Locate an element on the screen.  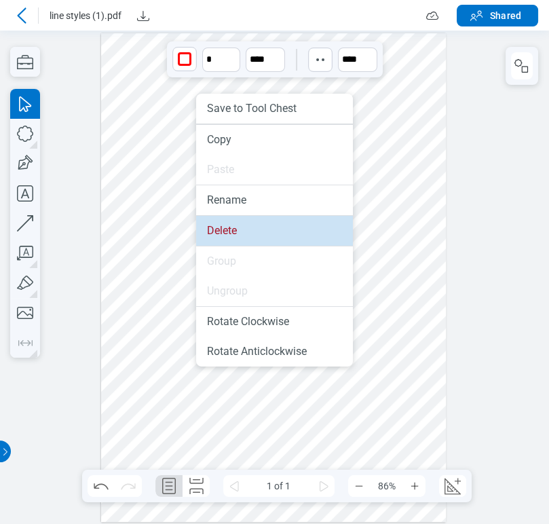
button: Shared is located at coordinates (497, 16).